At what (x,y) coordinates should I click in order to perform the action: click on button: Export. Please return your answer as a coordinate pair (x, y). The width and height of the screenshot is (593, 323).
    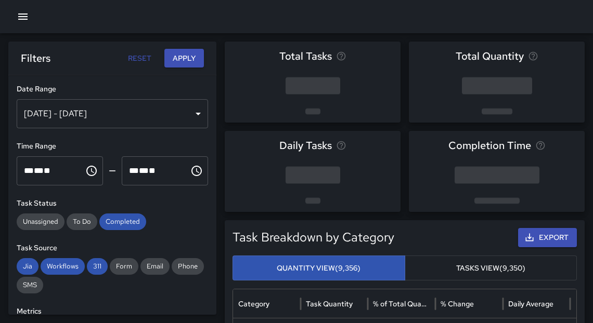
    Looking at the image, I should click on (547, 238).